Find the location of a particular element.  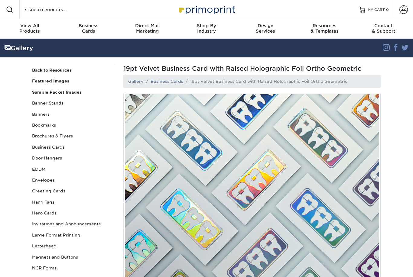

input: SEARCH PRODUCTS..... is located at coordinates (54, 10).